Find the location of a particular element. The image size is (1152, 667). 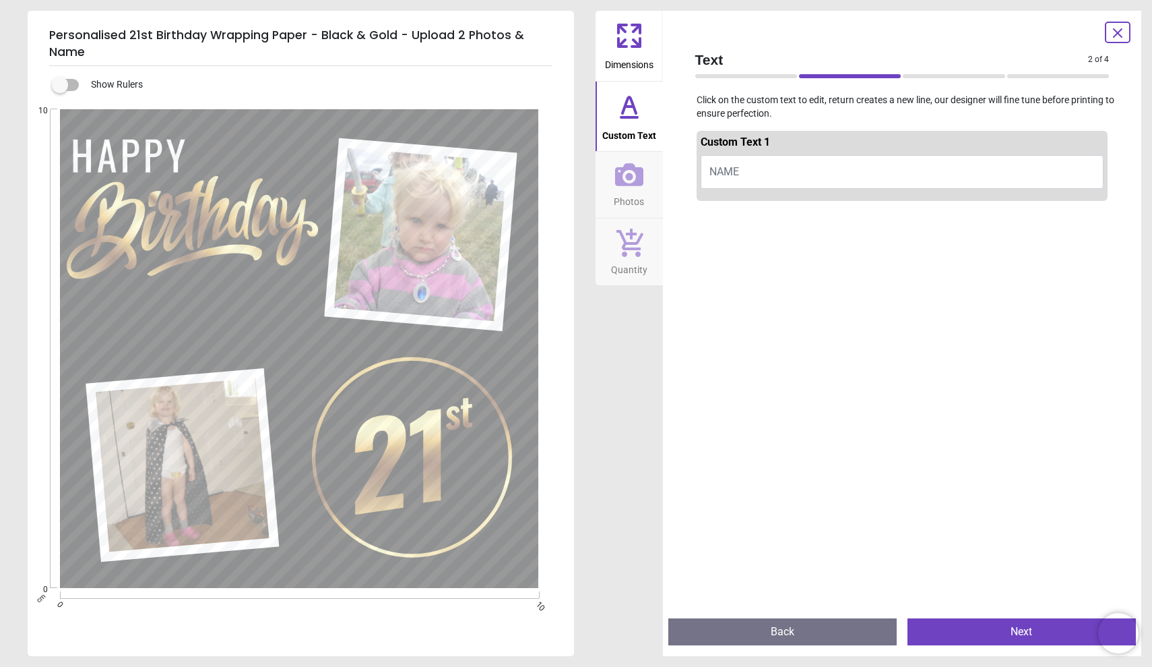

span: NAME is located at coordinates (724, 171).